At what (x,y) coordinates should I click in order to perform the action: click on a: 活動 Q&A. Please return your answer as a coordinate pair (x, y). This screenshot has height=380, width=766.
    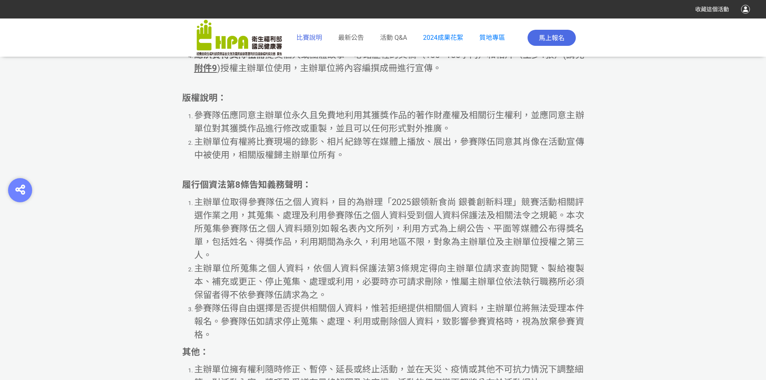
    Looking at the image, I should click on (393, 38).